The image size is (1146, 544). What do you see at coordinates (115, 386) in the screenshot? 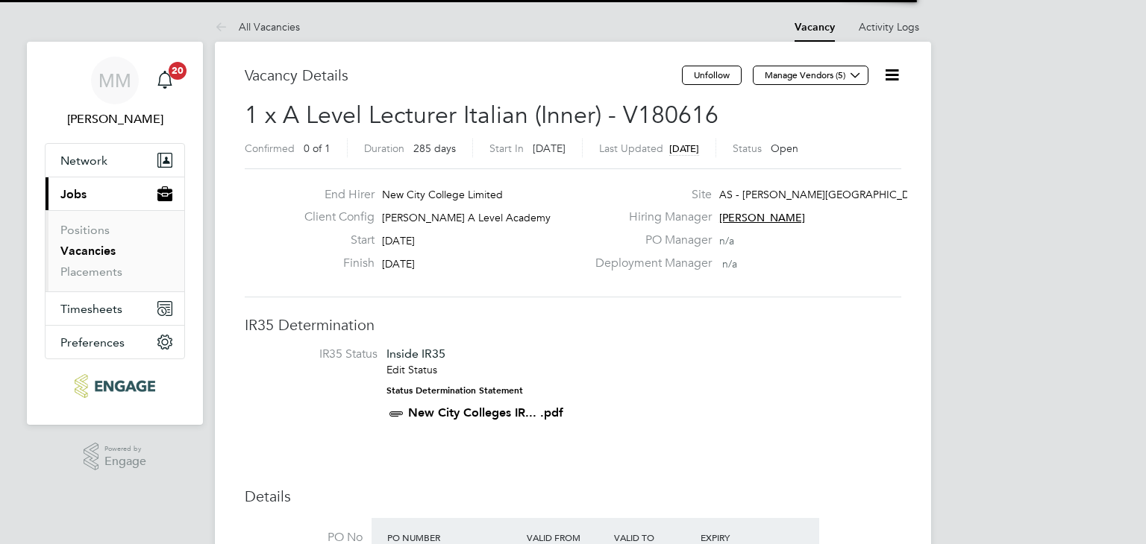
I see `a: Go to home page` at bounding box center [115, 386].